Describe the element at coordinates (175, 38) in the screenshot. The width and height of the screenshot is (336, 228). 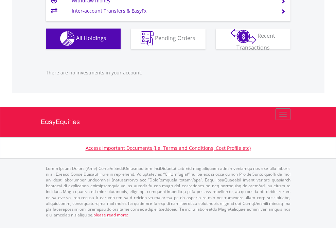
I see `span: Pending Orders` at that location.